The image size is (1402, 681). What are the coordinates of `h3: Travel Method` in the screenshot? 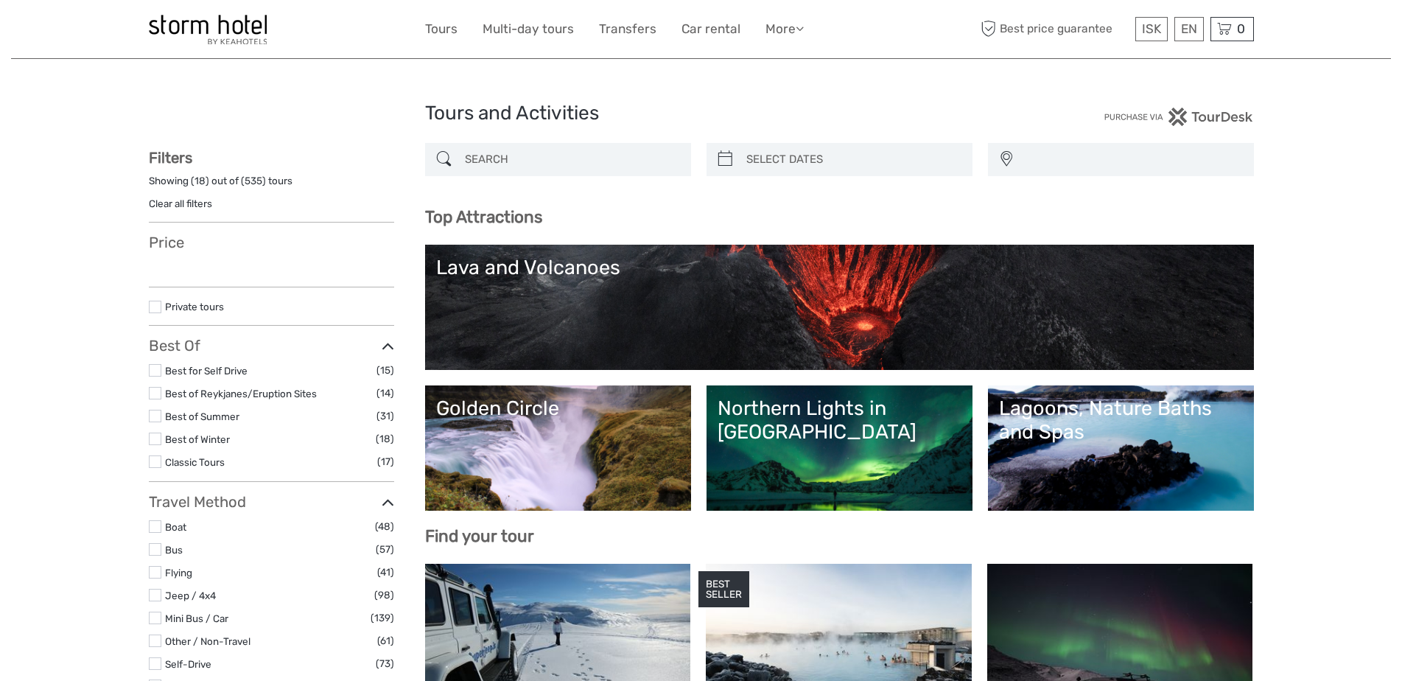 It's located at (271, 502).